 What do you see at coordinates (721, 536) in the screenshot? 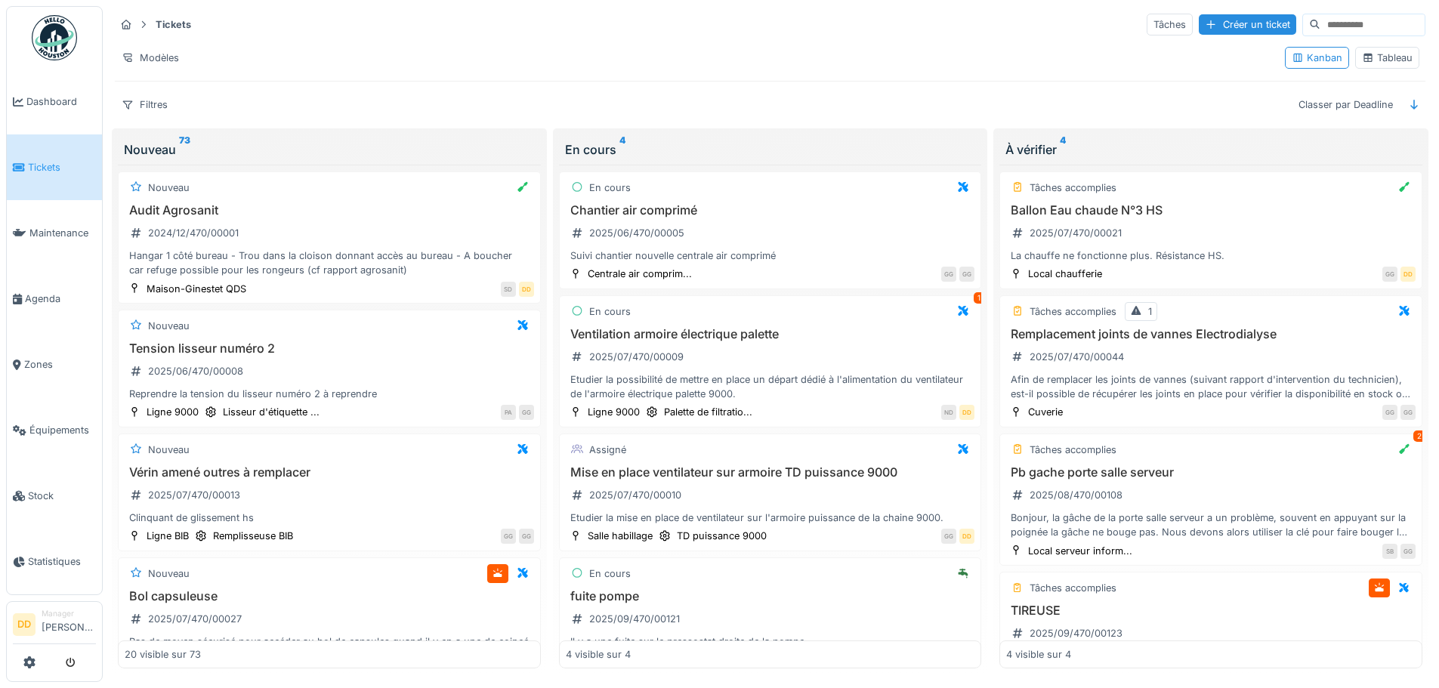
I see `div: TD puissance 9000` at bounding box center [721, 536].